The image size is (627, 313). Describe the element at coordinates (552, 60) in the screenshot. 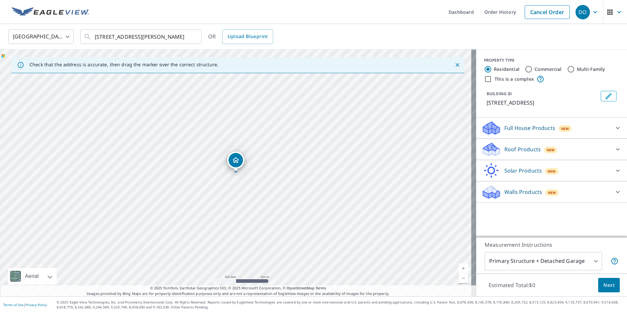

I see `div: PROPERTY TYPE` at that location.